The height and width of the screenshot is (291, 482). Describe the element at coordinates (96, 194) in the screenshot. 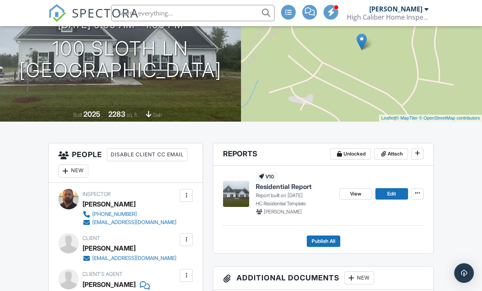

I see `span: Inspector` at that location.